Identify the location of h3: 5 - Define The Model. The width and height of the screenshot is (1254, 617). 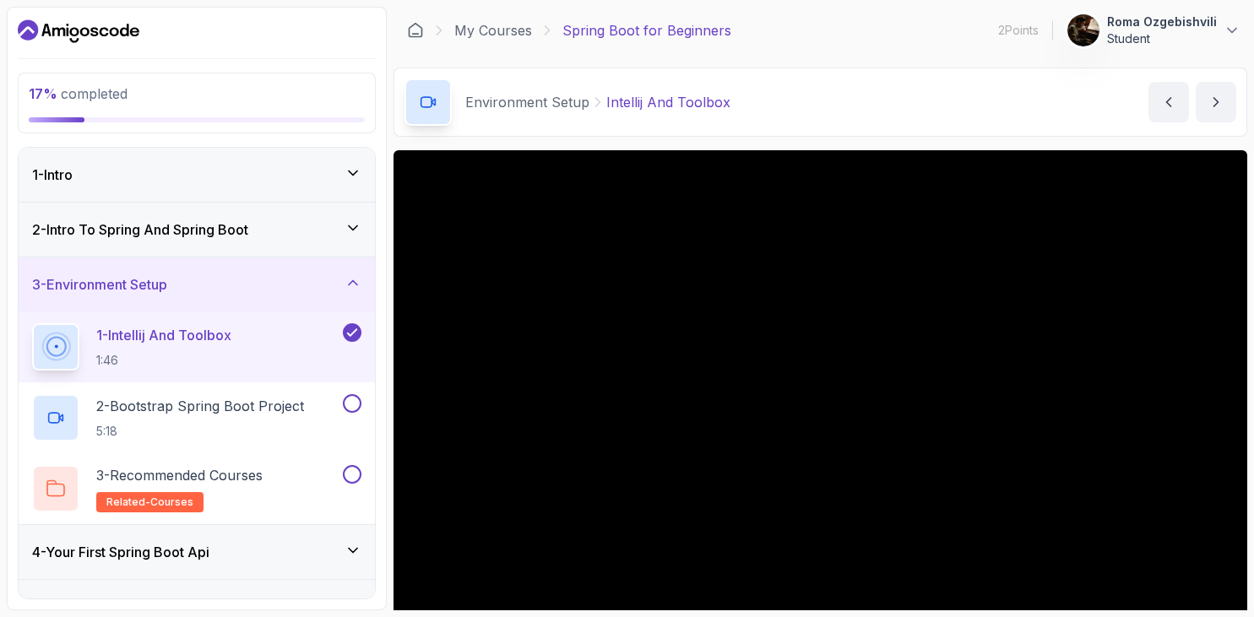
(96, 607).